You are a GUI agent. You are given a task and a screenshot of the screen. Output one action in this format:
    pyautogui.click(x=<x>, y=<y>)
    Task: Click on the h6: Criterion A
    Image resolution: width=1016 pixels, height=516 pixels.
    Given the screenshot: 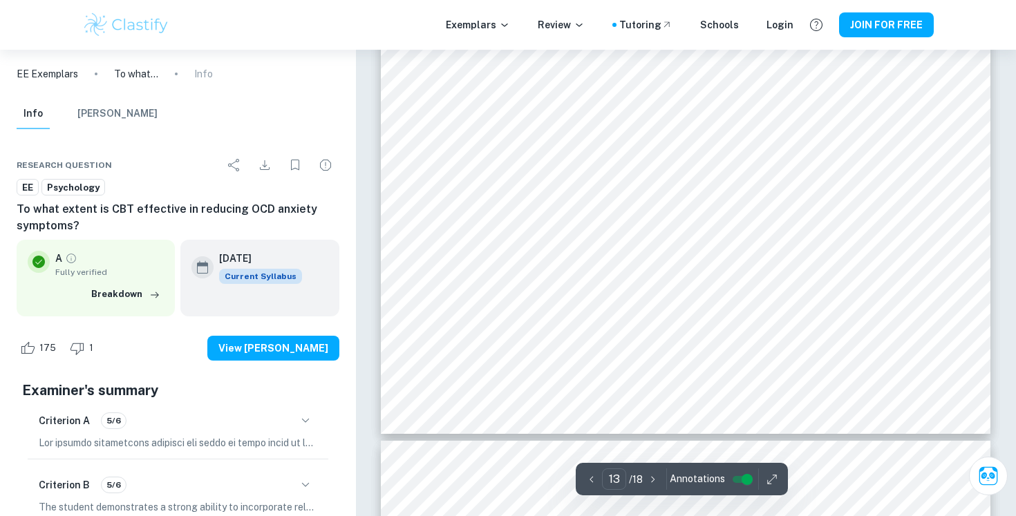 What is the action you would take?
    pyautogui.click(x=64, y=421)
    